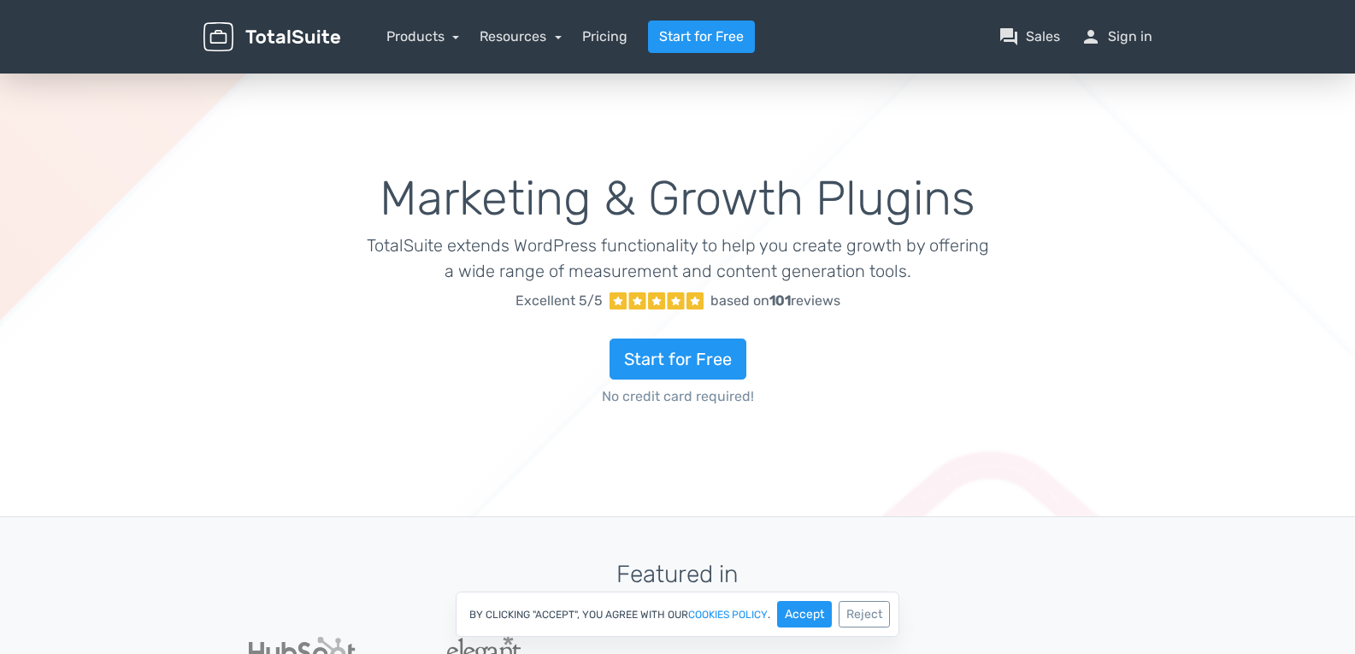  I want to click on img: TotalSuite for WordPress, so click(272, 37).